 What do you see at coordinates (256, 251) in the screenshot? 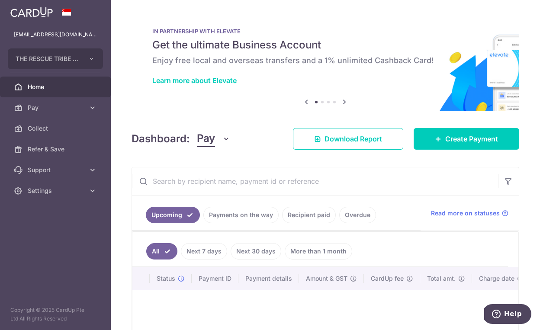
I see `a: Next 30 days` at bounding box center [256, 251].